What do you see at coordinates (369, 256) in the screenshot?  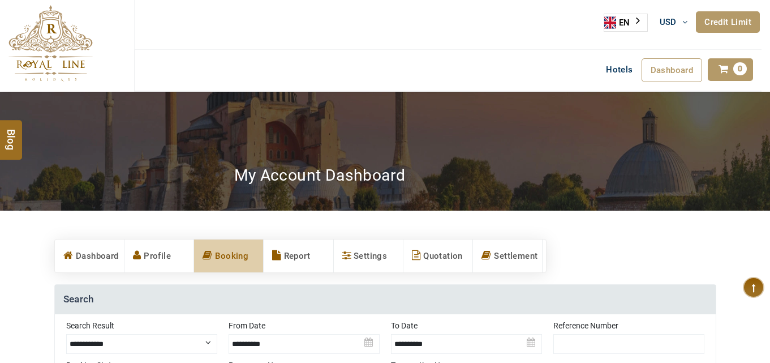 I see `a: Settings` at bounding box center [369, 256].